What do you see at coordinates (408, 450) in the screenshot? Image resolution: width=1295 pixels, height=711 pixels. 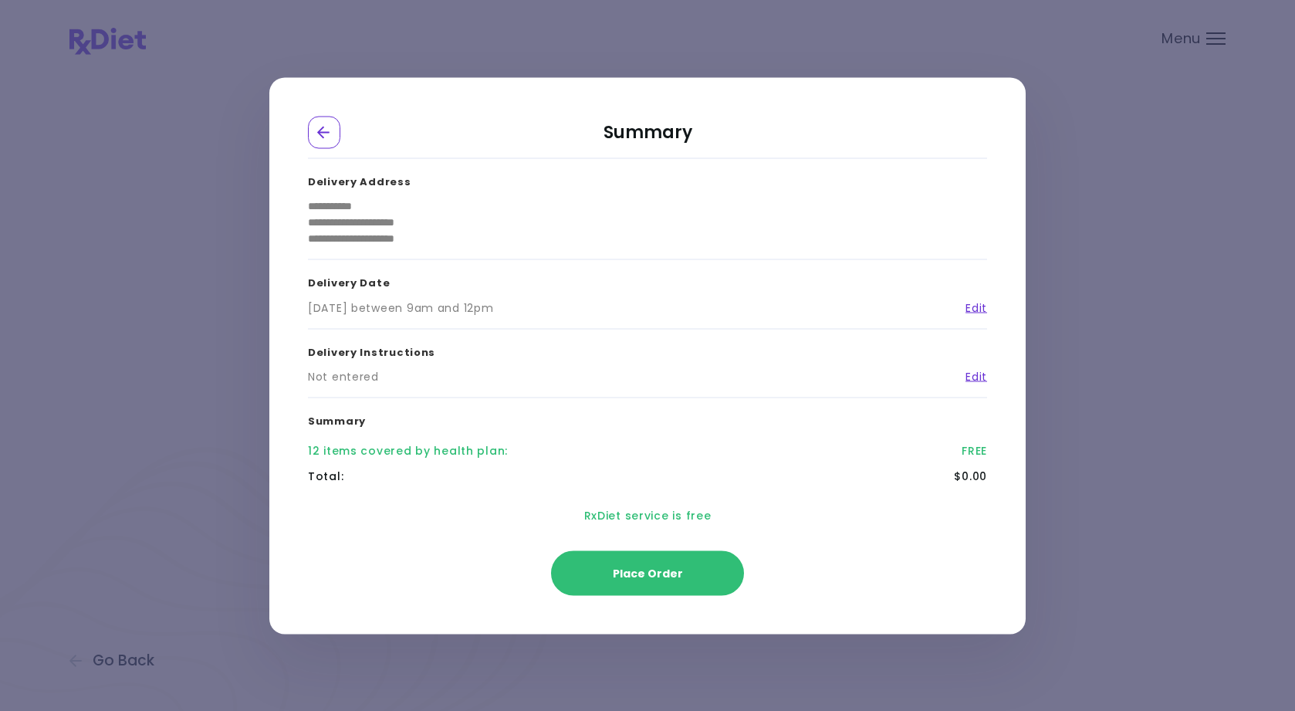 I see `div: 12 items covered by health plan :` at bounding box center [408, 450].